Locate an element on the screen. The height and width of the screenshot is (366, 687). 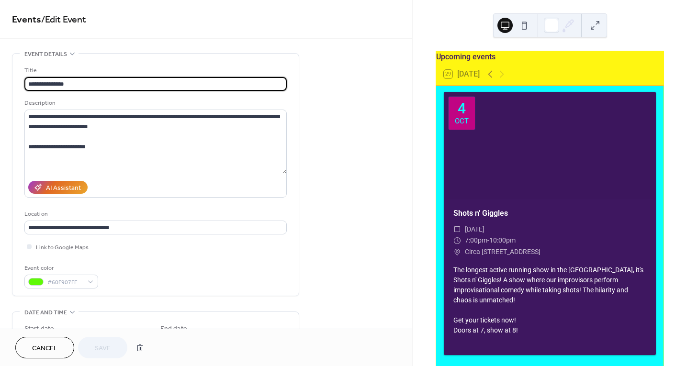
div: Oct is located at coordinates (461, 121).